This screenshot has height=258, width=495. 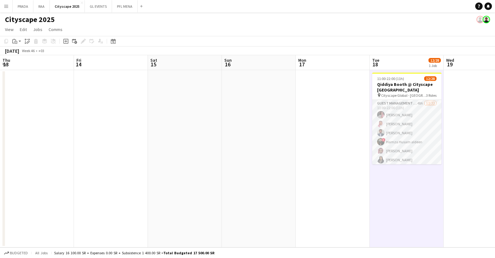 What do you see at coordinates (16, 253) in the screenshot?
I see `button: Budgeted` at bounding box center [16, 253].